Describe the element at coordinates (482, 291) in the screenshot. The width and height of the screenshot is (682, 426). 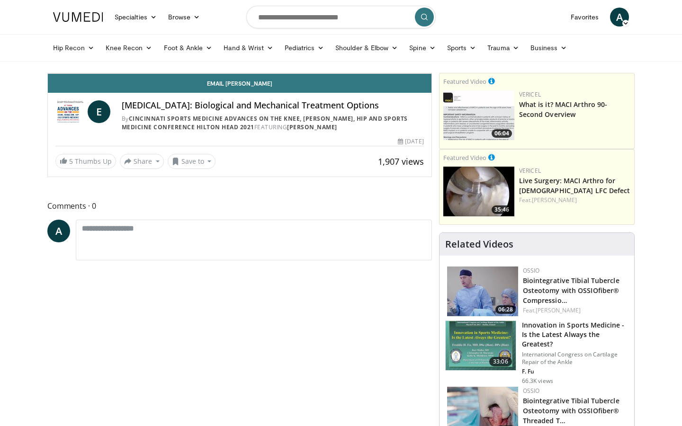
I see `a: 06:28` at that location.